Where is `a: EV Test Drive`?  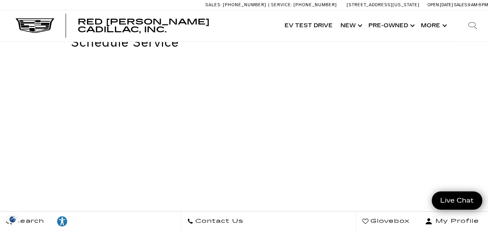 a: EV Test Drive is located at coordinates (309, 26).